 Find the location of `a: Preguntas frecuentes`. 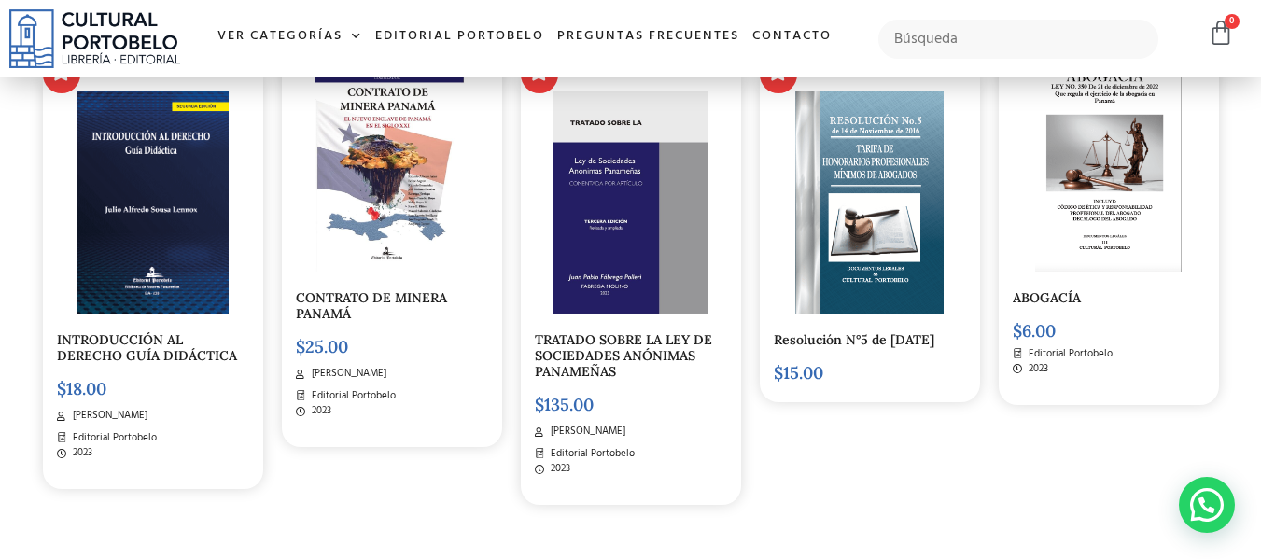

a: Preguntas frecuentes is located at coordinates (648, 36).